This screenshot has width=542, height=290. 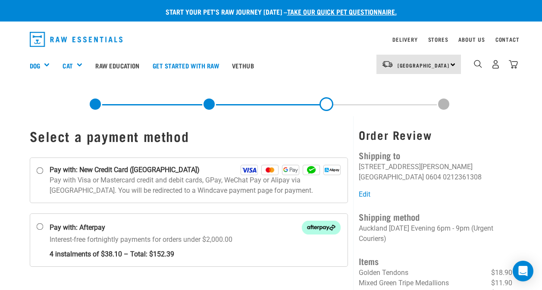 What do you see at coordinates (40, 227) in the screenshot?
I see `input: Pay with: Afterpay Afterpay Interest-free fortnightly payments for orders under $2,000.00 4 insta...` at bounding box center [40, 227].